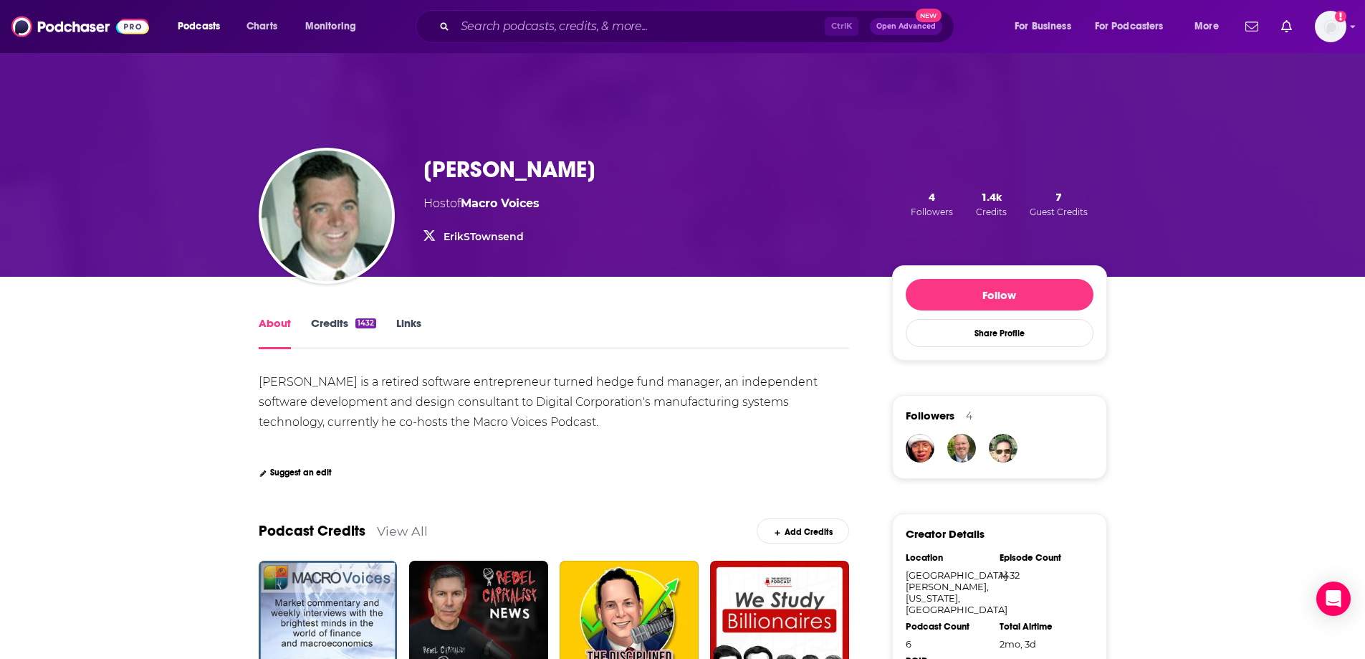  What do you see at coordinates (274, 333) in the screenshot?
I see `a: About` at bounding box center [274, 333].